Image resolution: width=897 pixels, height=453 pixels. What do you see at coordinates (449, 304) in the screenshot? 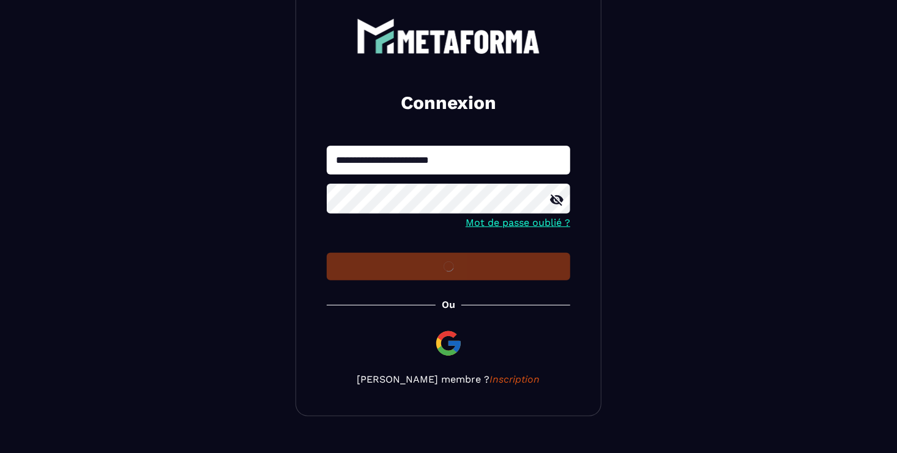
I see `p: Ou` at bounding box center [449, 304].